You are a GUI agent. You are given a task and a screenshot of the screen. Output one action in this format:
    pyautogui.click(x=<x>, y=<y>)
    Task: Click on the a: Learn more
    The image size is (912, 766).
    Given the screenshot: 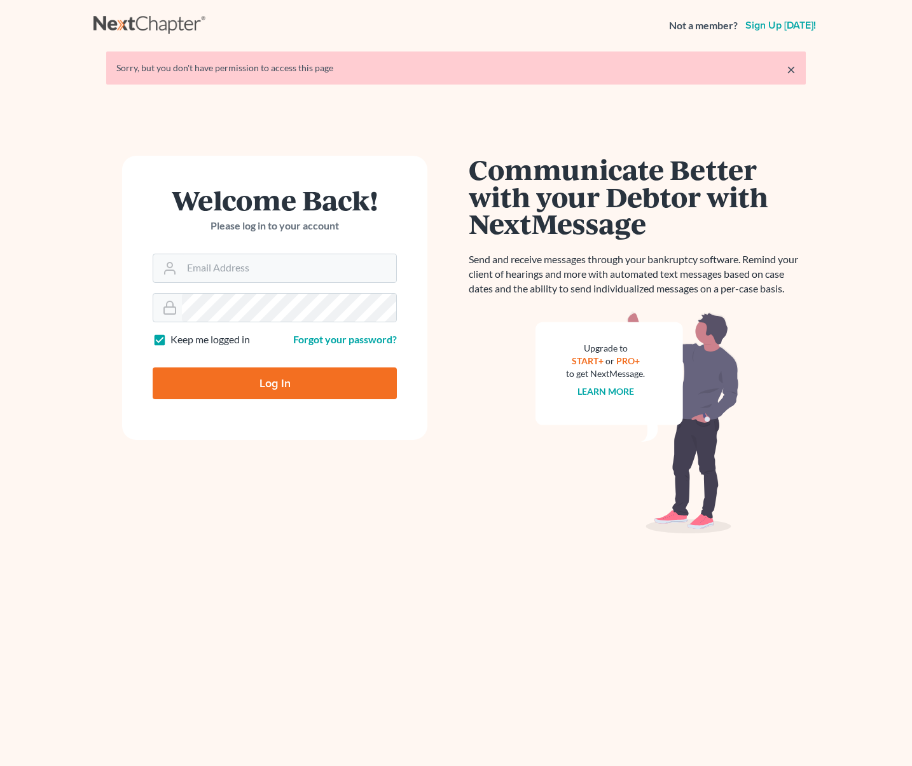 What is the action you would take?
    pyautogui.click(x=606, y=391)
    